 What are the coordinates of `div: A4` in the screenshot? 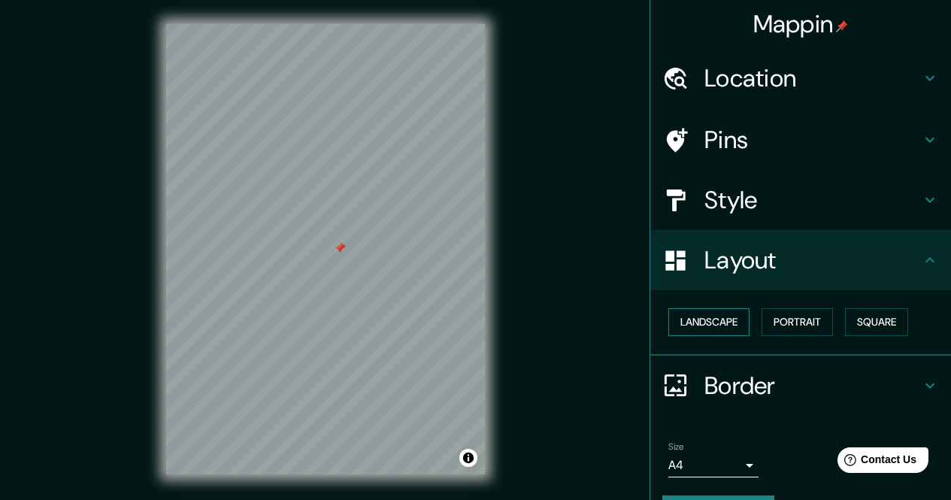 It's located at (713, 465).